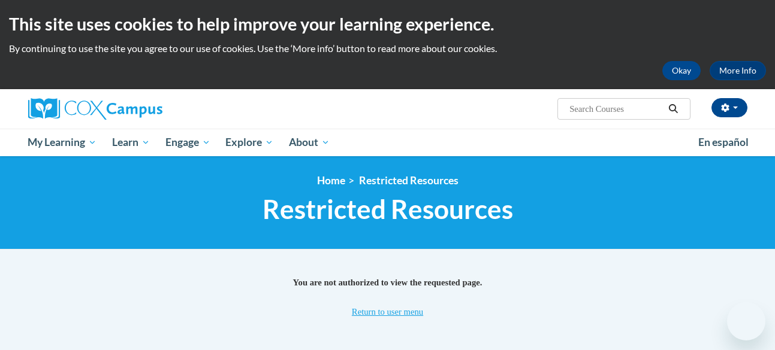 The height and width of the screenshot is (350, 775). Describe the element at coordinates (249, 143) in the screenshot. I see `a: Explore` at that location.